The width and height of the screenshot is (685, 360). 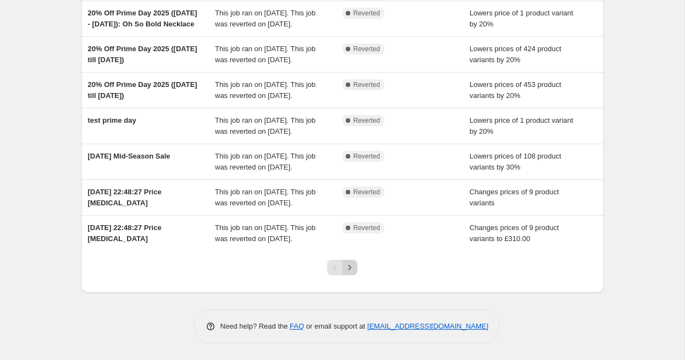 I want to click on nav: Pagination, so click(x=342, y=267).